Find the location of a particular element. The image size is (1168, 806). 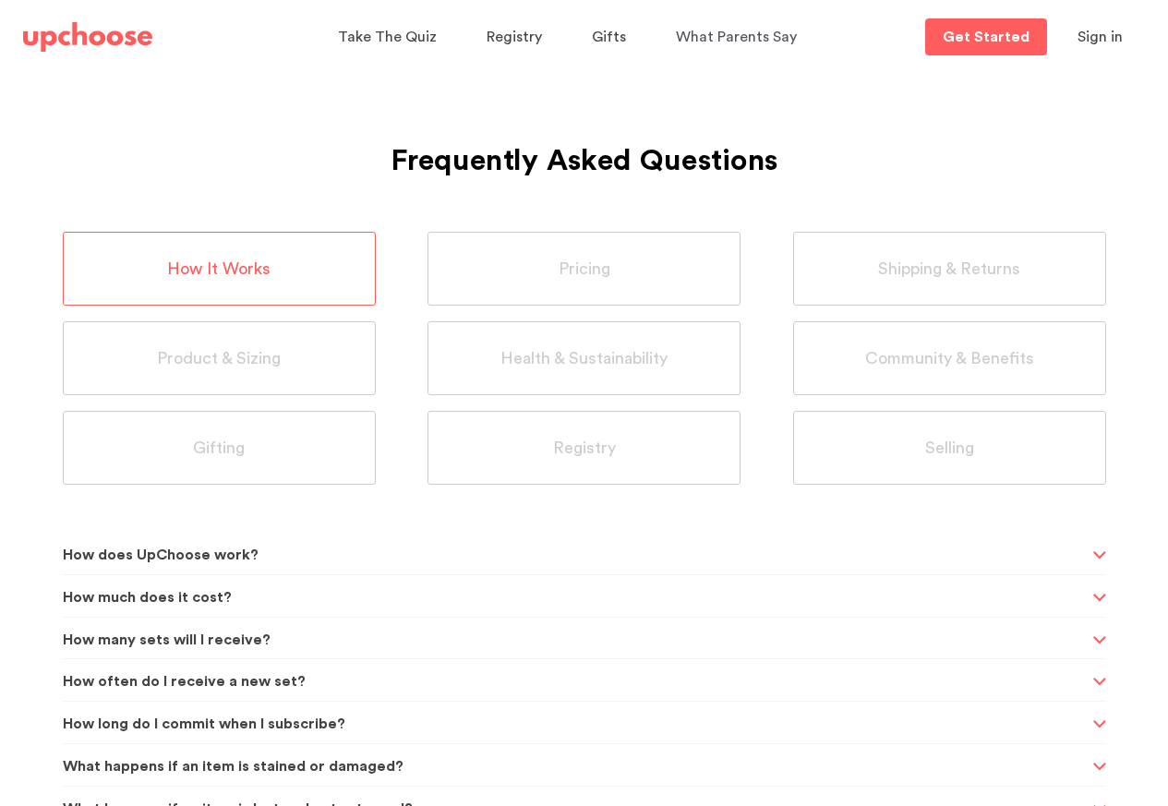

a: Gifts is located at coordinates (611, 37).